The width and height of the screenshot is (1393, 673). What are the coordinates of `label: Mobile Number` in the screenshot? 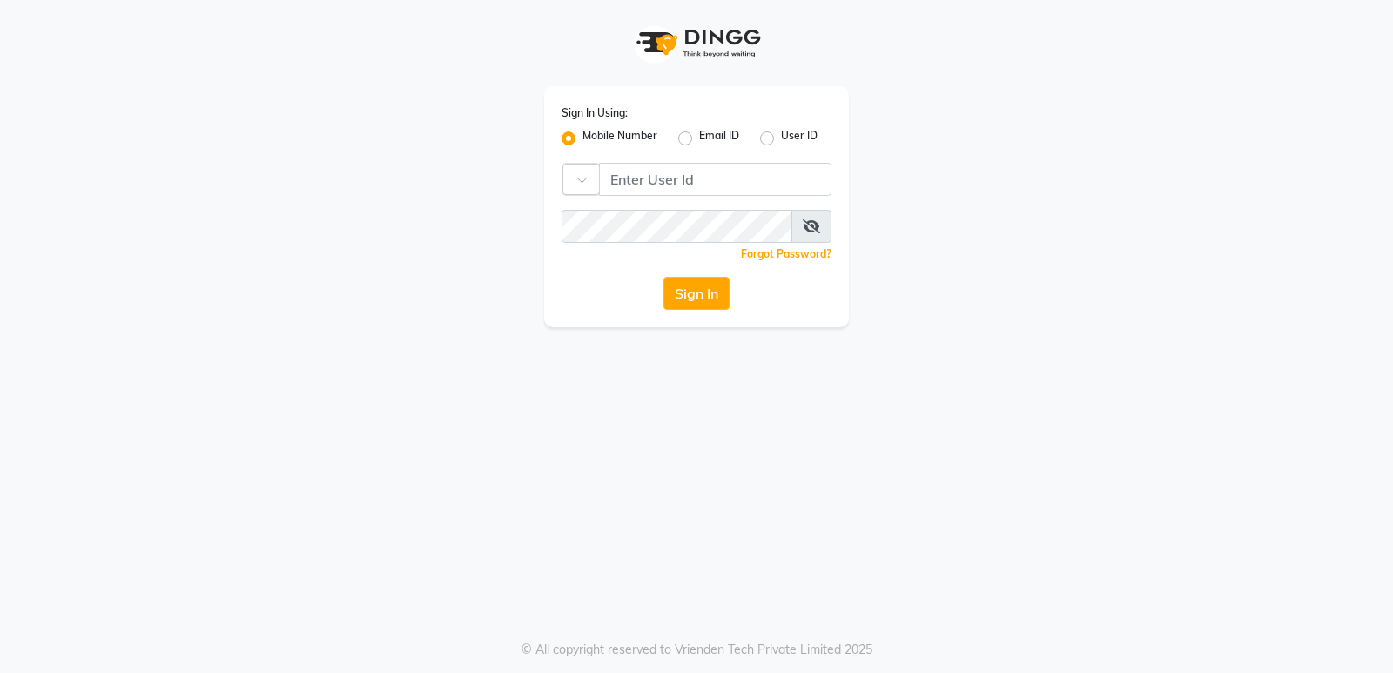 It's located at (620, 138).